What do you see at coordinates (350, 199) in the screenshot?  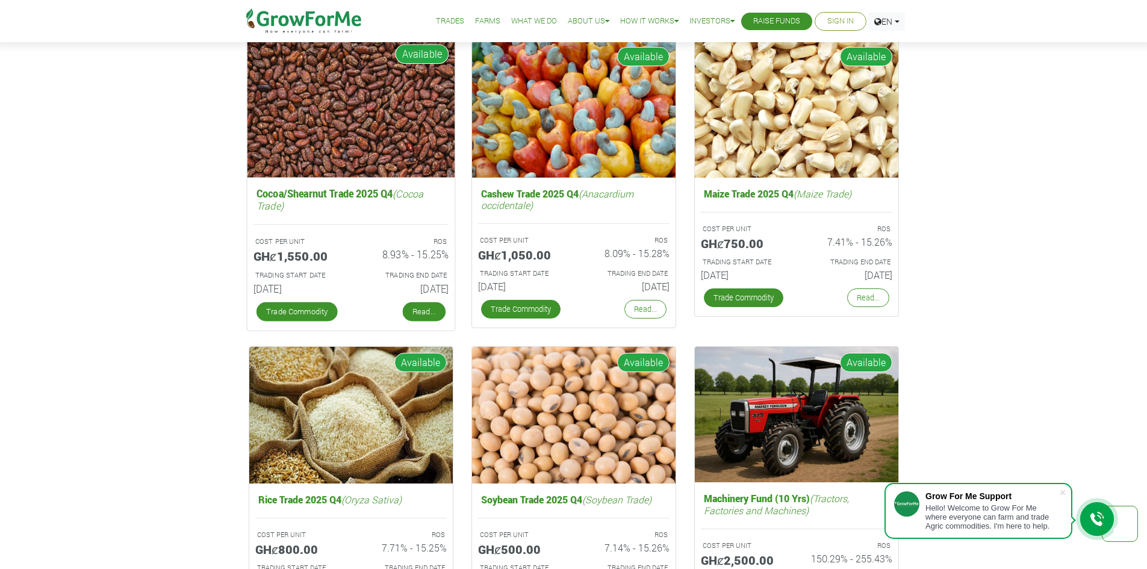 I see `h5: Cocoa/Shearnut Trade 2025 Q4` at bounding box center [350, 199].